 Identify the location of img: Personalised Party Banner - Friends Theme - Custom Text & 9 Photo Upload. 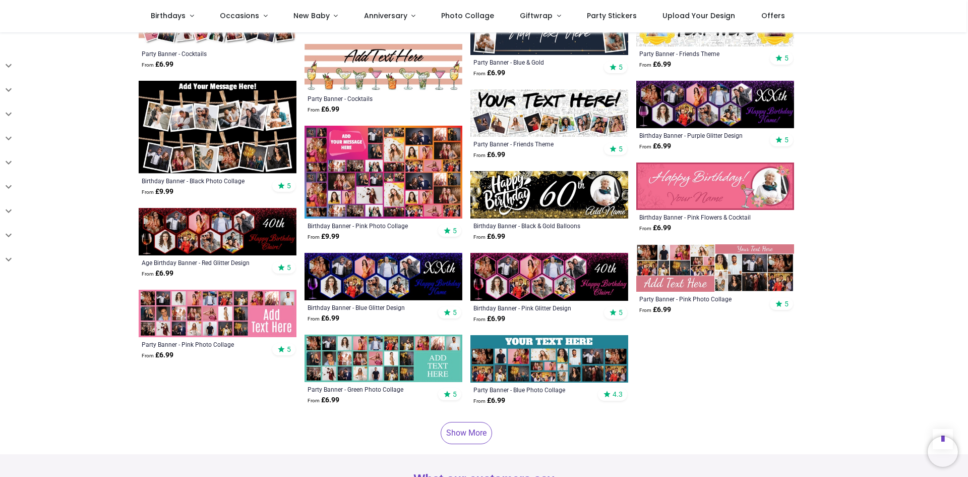
(549, 113).